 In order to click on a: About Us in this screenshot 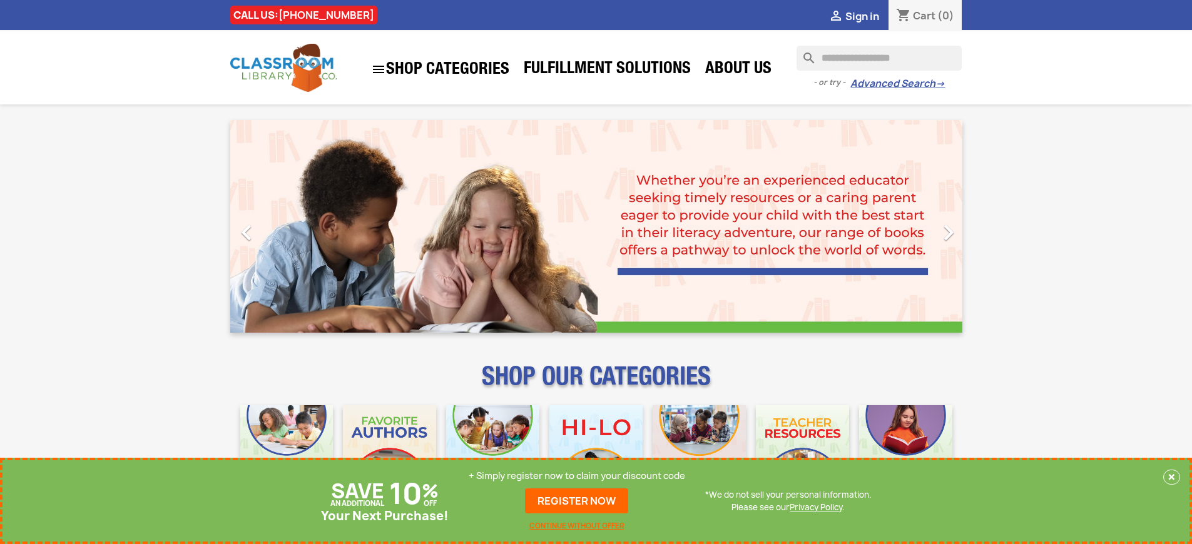, I will do `click(738, 70)`.